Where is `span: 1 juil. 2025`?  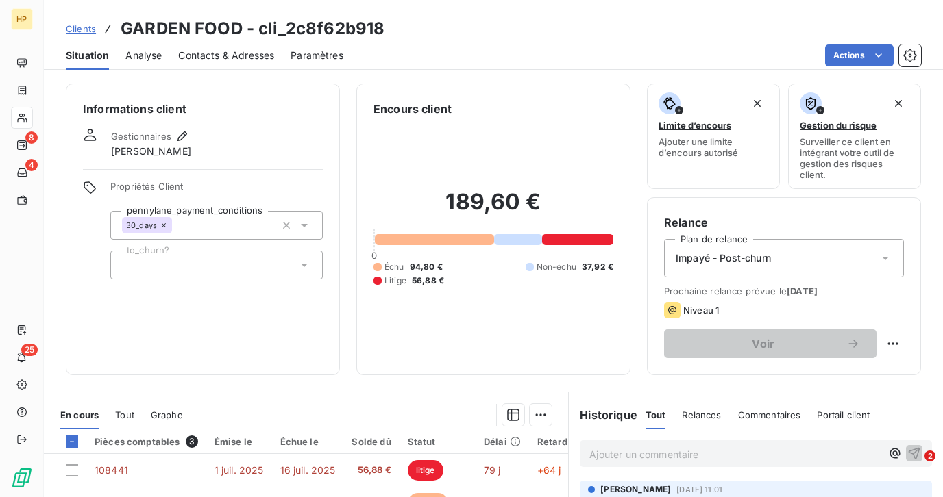 span: 1 juil. 2025 is located at coordinates (239, 470).